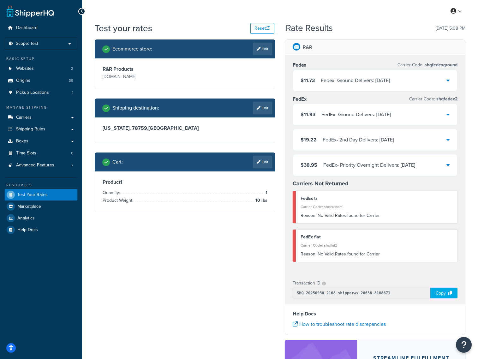 The height and width of the screenshot is (359, 478). I want to click on a: Marketplace, so click(41, 207).